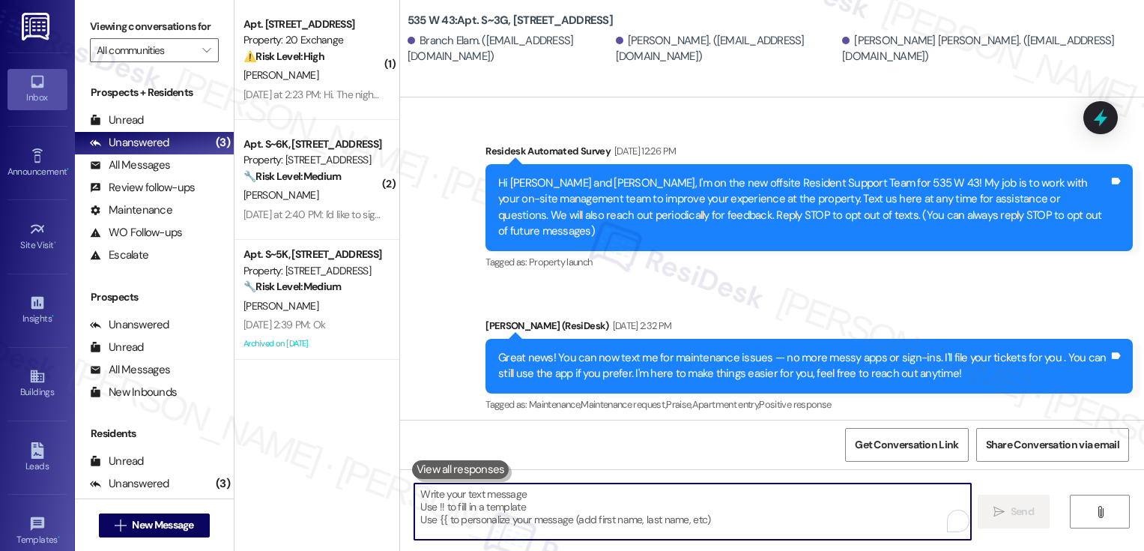  I want to click on a: Site Visit •, so click(37, 237).